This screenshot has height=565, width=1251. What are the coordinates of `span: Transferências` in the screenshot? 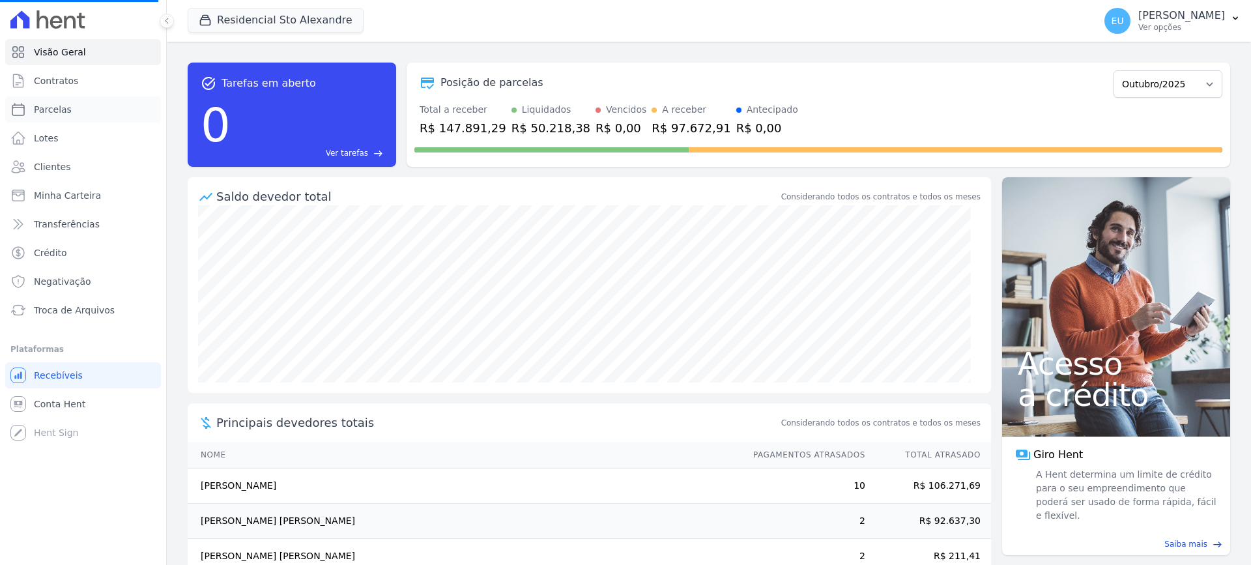 It's located at (66, 224).